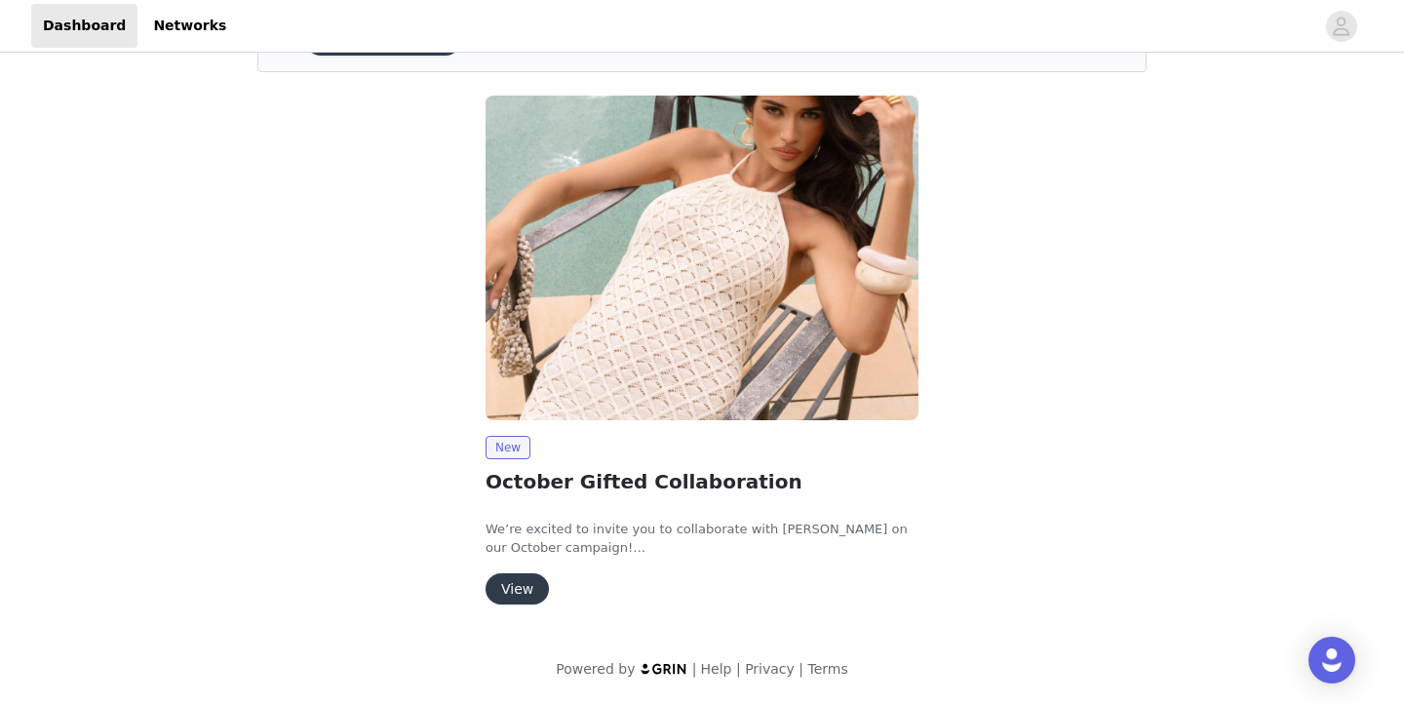 The height and width of the screenshot is (703, 1404). What do you see at coordinates (84, 25) in the screenshot?
I see `a: Dashboard` at bounding box center [84, 25].